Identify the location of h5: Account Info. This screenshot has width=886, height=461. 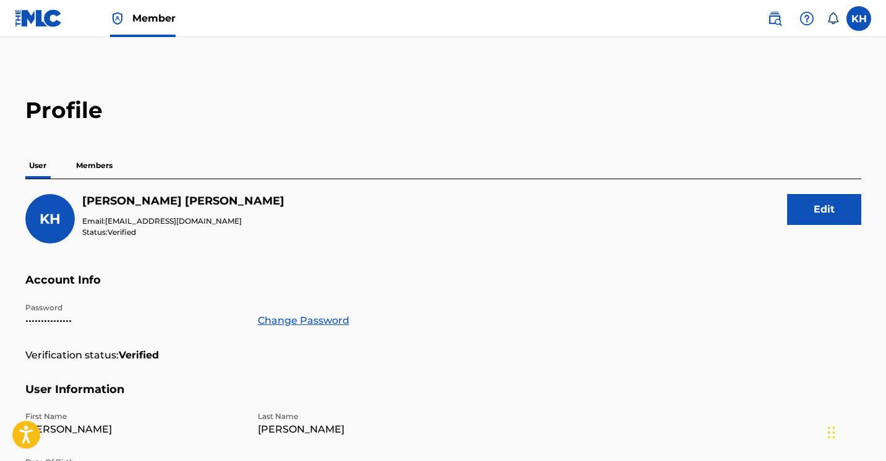
(443, 288).